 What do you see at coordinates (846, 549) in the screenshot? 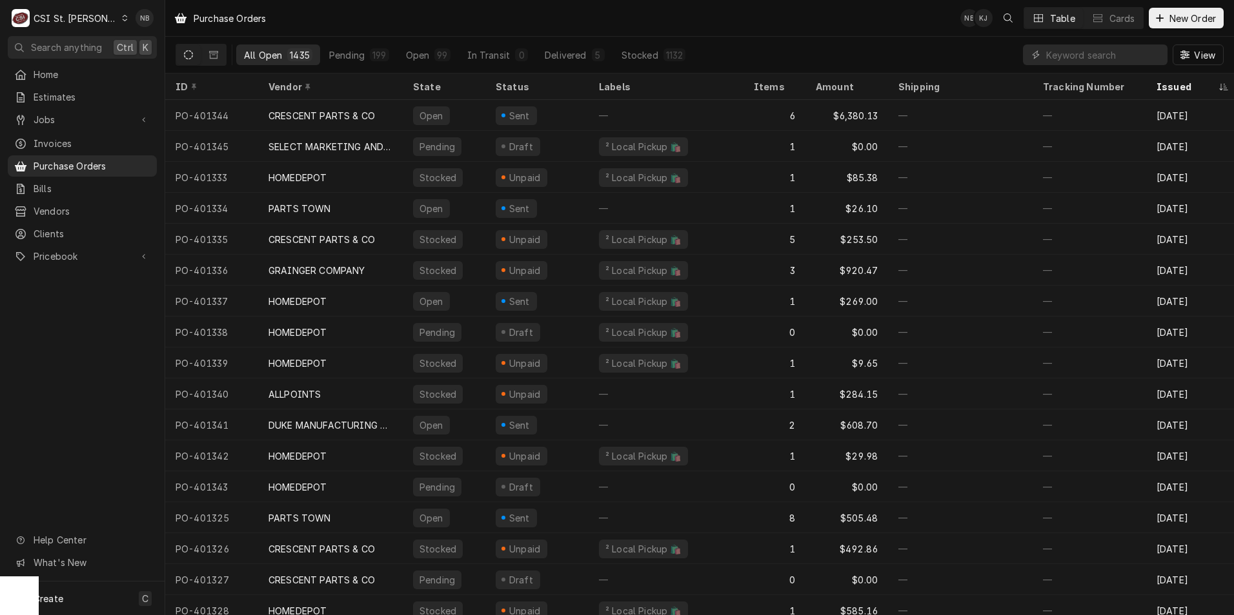
I see `div: $492.86` at bounding box center [846, 549].